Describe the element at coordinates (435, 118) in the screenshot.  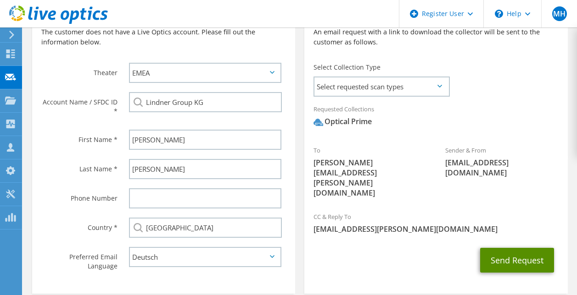
I see `div: Requested Collections` at that location.